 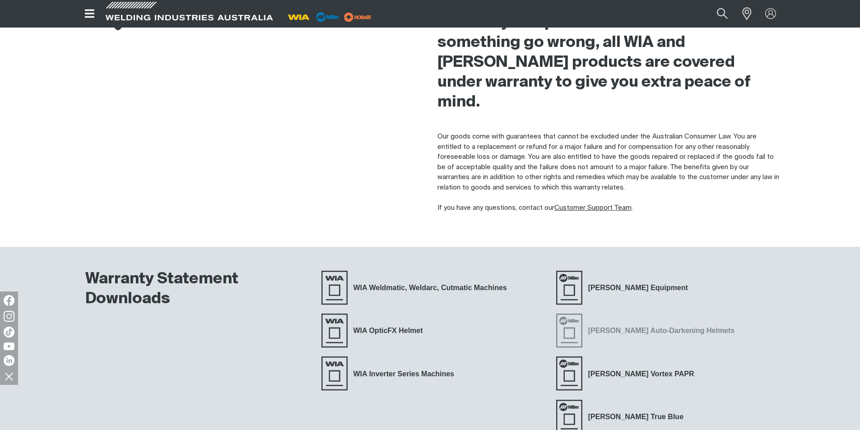 I want to click on a: Miller Auto-Darkening Helmets, so click(x=647, y=331).